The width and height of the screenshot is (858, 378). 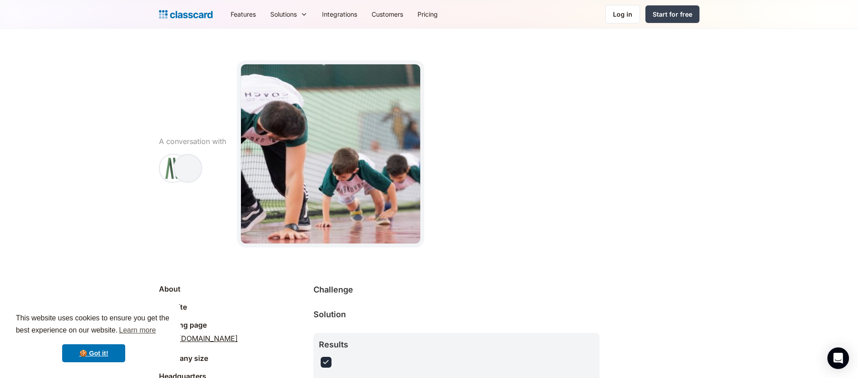 What do you see at coordinates (333, 290) in the screenshot?
I see `h2: Challenge` at bounding box center [333, 290].